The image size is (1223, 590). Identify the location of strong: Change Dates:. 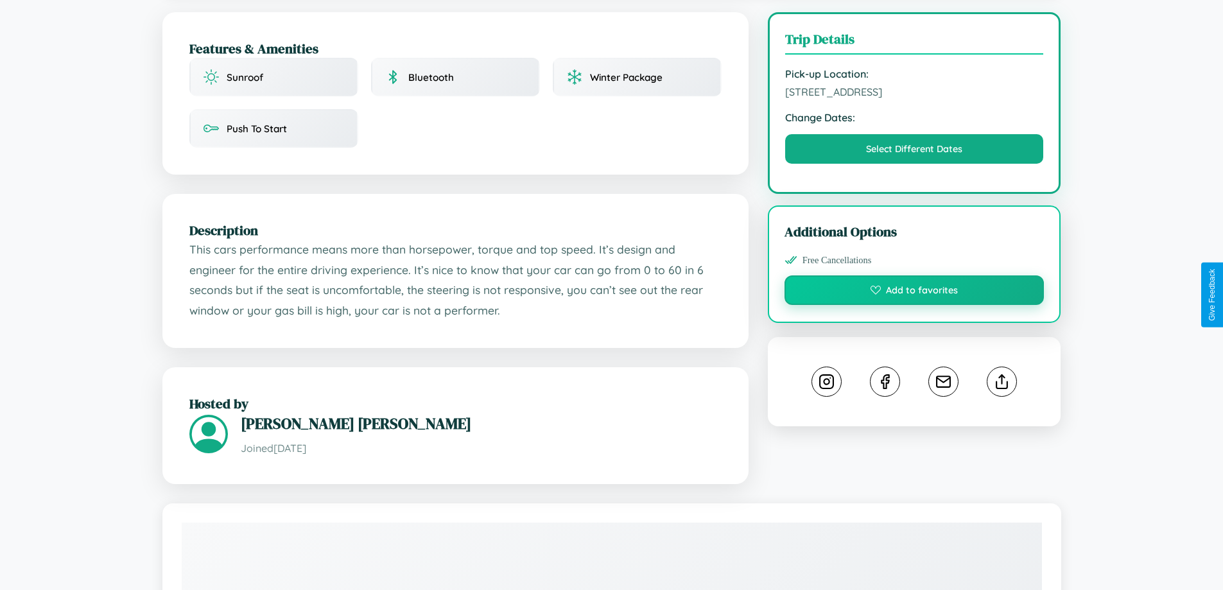
(914, 117).